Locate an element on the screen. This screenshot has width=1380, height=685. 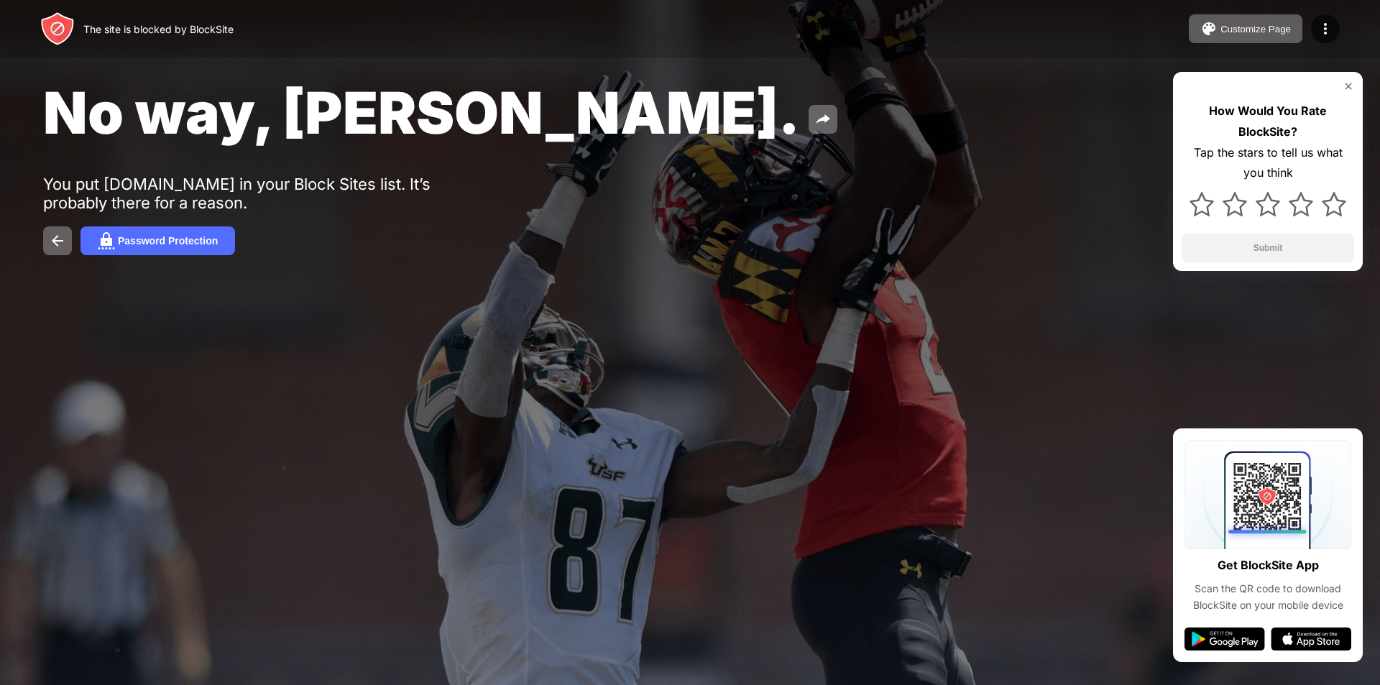
img: qrcode.svg is located at coordinates (1268, 495).